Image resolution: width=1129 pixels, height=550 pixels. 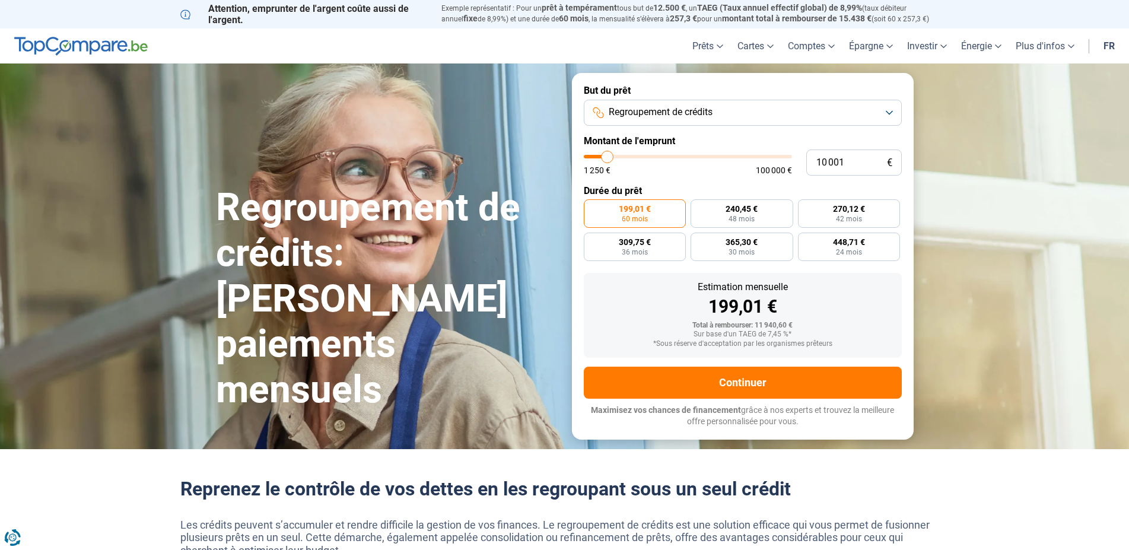 What do you see at coordinates (755, 46) in the screenshot?
I see `a: Cartes` at bounding box center [755, 46].